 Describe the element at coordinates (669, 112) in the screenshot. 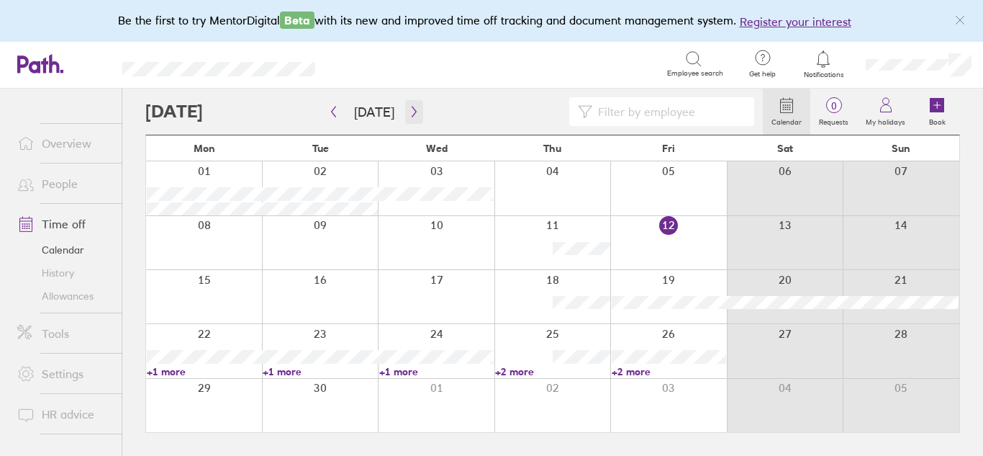

I see `input: Filter by employee` at that location.